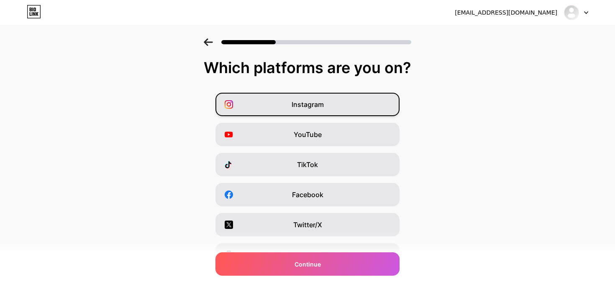  I want to click on span: Snapchat, so click(307, 285).